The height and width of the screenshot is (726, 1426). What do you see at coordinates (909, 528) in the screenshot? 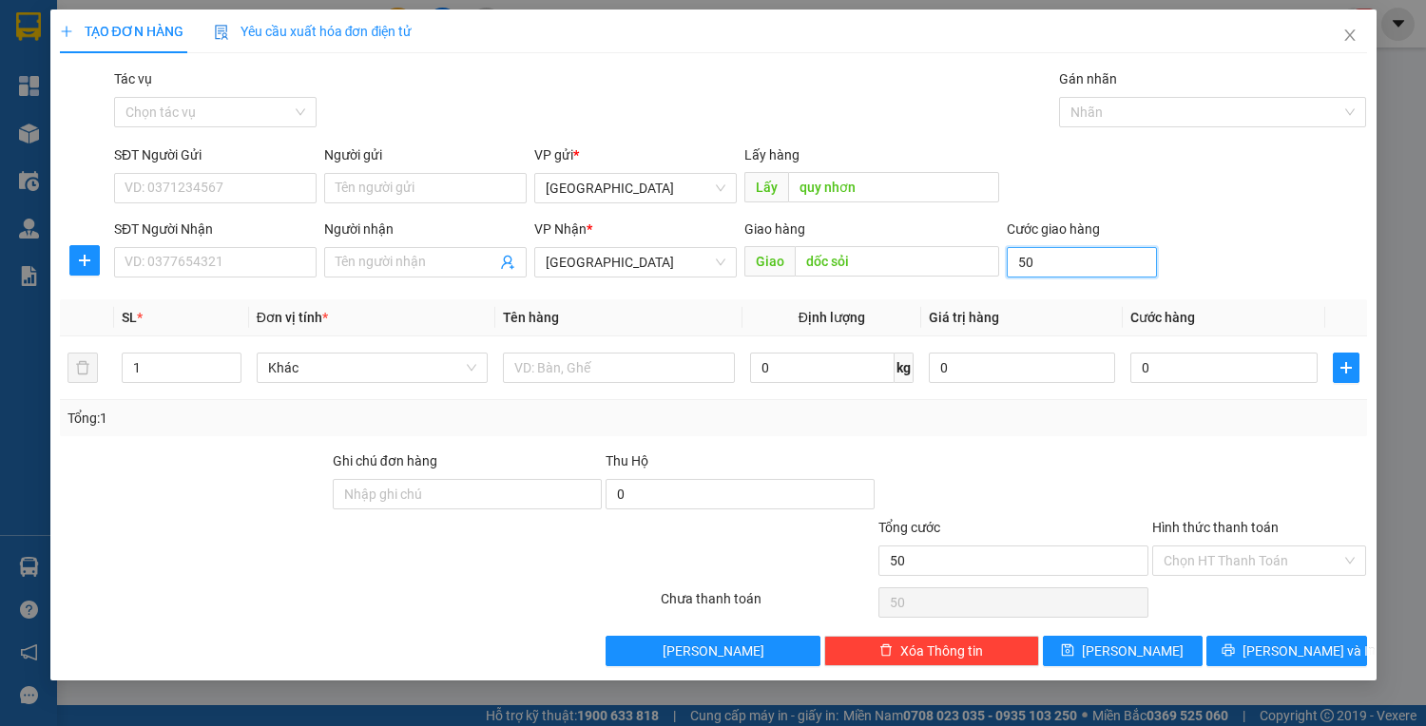
I see `span: Tổng cước` at bounding box center [909, 528].